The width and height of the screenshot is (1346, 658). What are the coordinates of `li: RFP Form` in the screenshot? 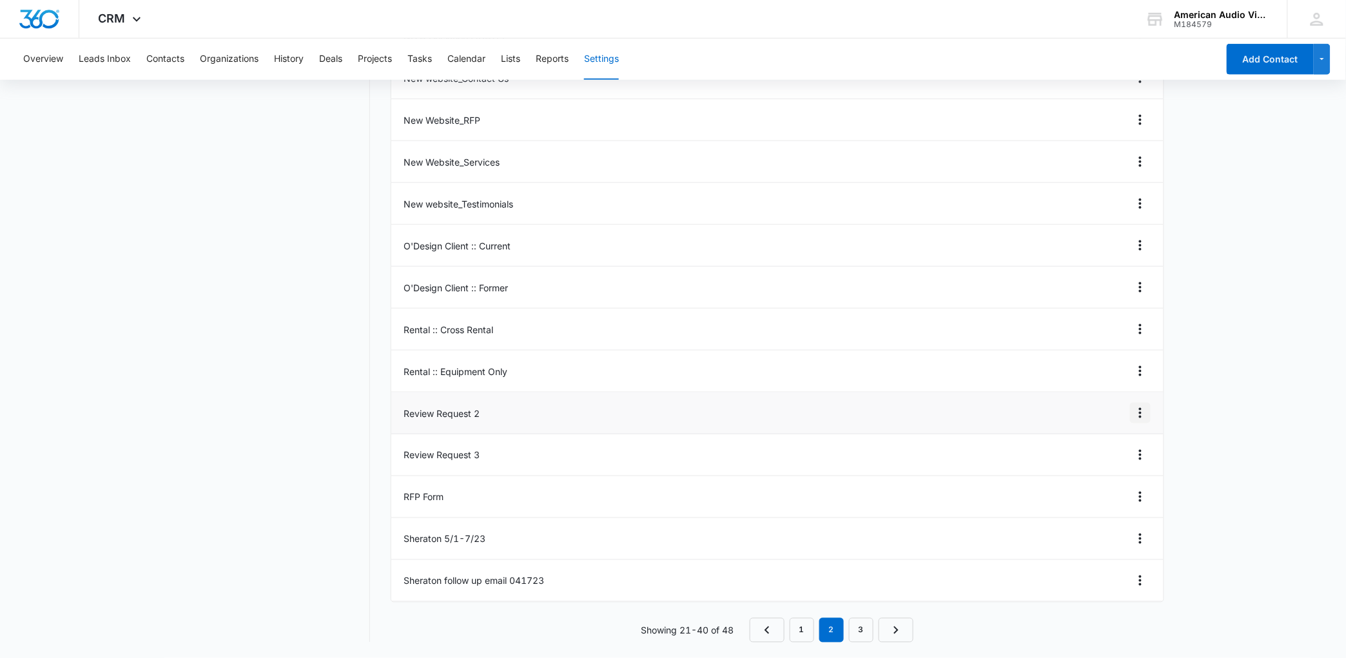 It's located at (777, 497).